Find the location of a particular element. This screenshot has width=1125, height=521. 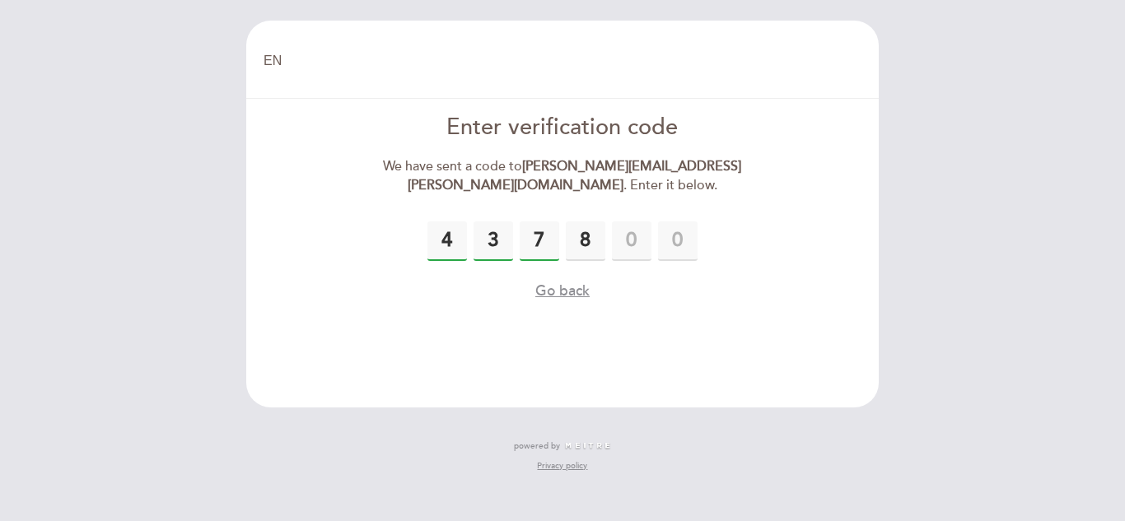

a: powered by is located at coordinates (562, 446).